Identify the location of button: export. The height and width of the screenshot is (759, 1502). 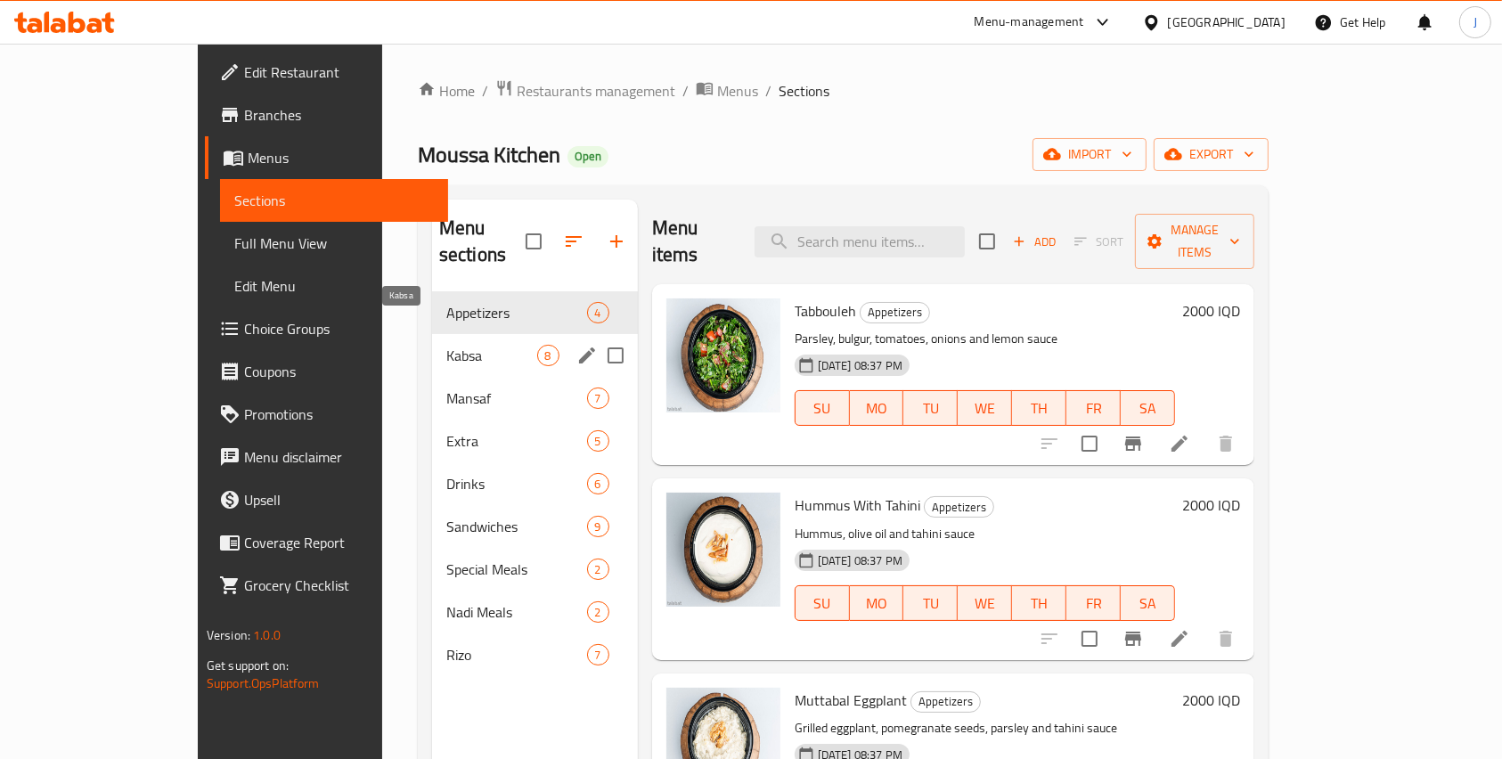
(1211, 154).